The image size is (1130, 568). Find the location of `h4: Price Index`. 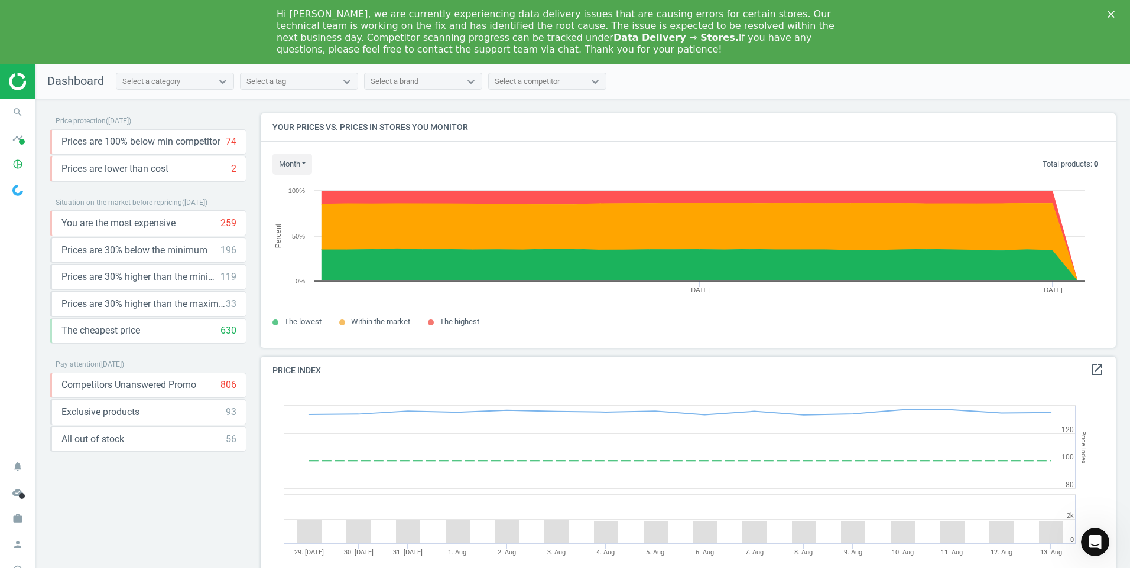

h4: Price Index is located at coordinates (688, 371).